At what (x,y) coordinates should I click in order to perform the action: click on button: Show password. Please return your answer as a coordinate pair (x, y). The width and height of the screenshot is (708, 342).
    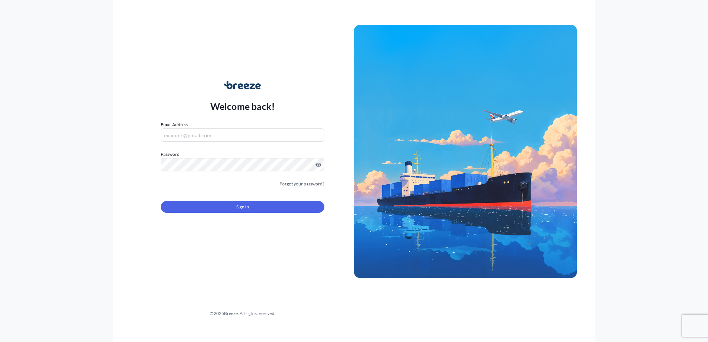
    Looking at the image, I should click on (319, 165).